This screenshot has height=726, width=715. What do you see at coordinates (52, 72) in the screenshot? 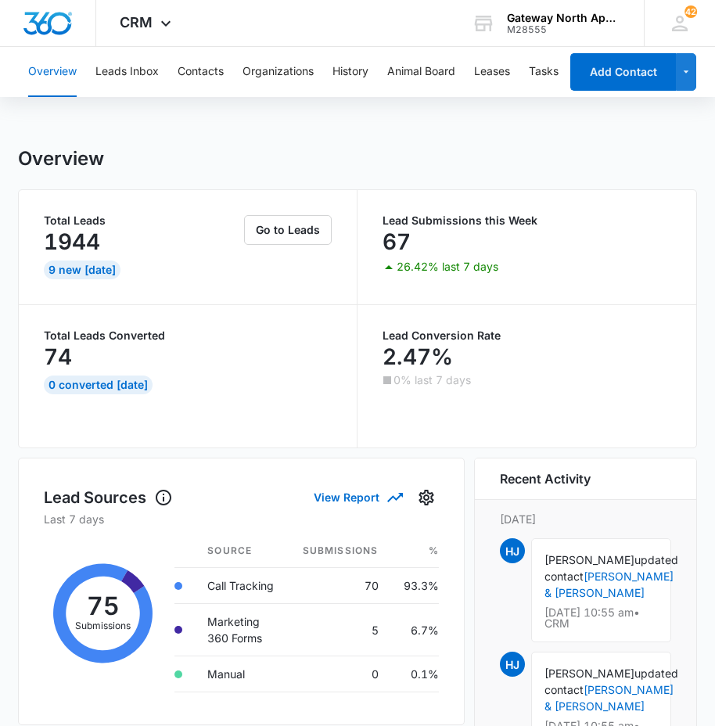
I see `button: Overview` at bounding box center [52, 72].